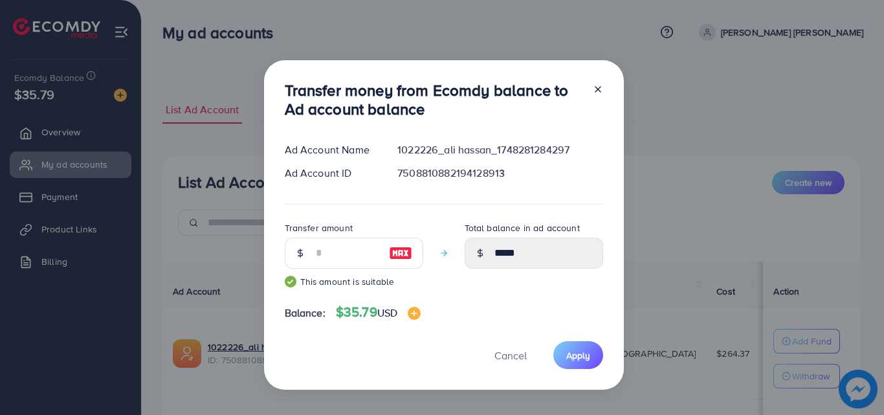 The height and width of the screenshot is (415, 884). I want to click on div: 1022226_ali hassan_1748281284297, so click(500, 149).